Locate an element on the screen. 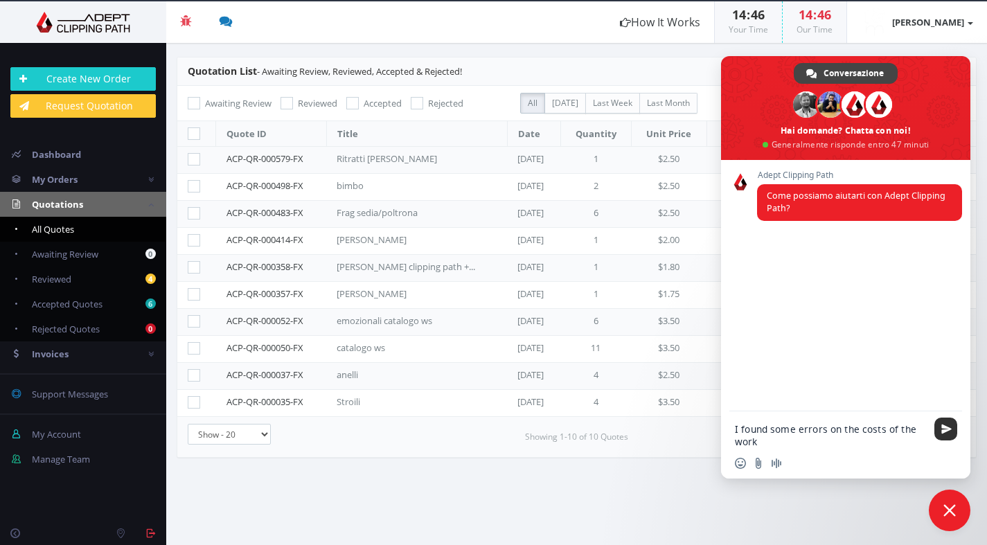  div: catalogo ws is located at coordinates (406, 348).